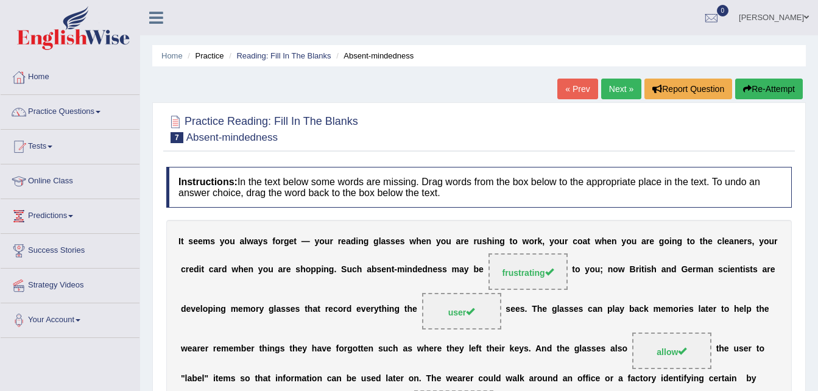 This screenshot has width=818, height=391. I want to click on a: Strategy Videos, so click(70, 284).